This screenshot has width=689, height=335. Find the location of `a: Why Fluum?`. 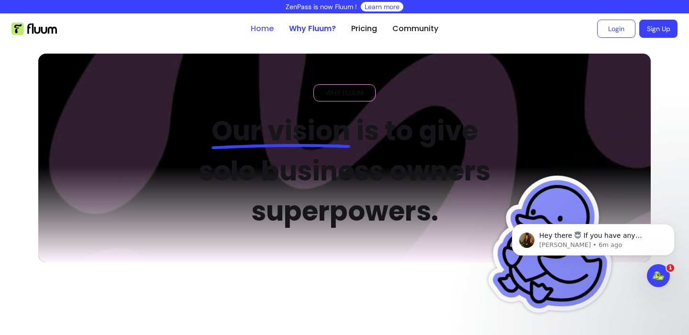

a: Why Fluum? is located at coordinates (313, 29).